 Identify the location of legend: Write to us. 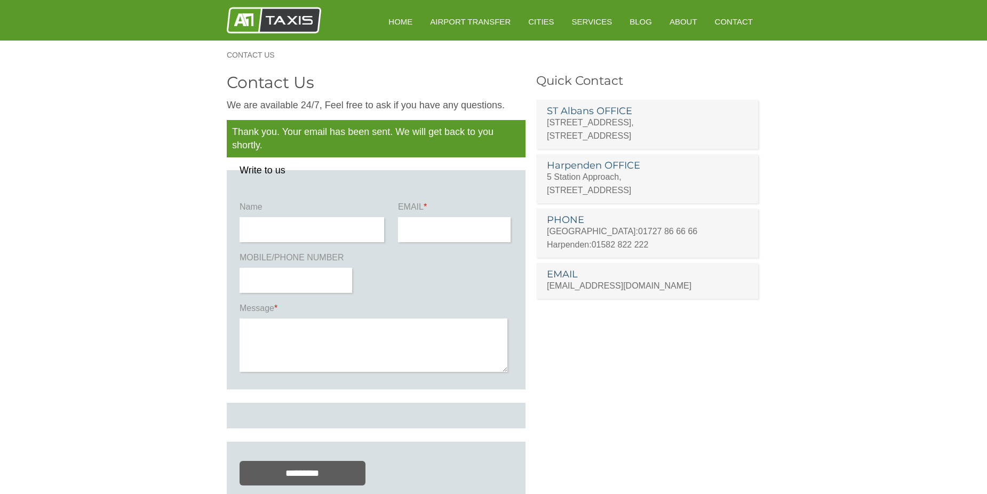
(262, 170).